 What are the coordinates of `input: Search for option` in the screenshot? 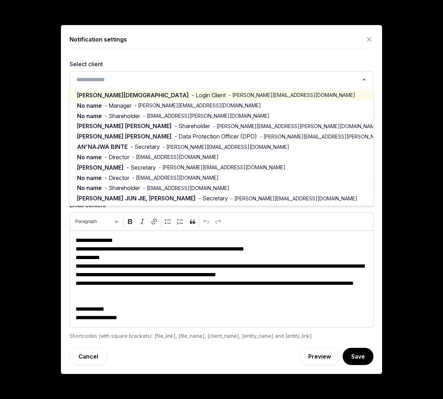 It's located at (216, 80).